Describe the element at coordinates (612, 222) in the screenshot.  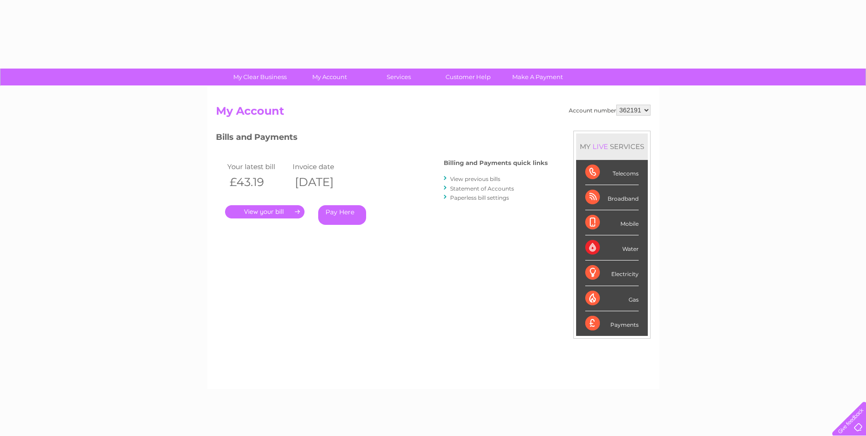
I see `div: Mobile` at that location.